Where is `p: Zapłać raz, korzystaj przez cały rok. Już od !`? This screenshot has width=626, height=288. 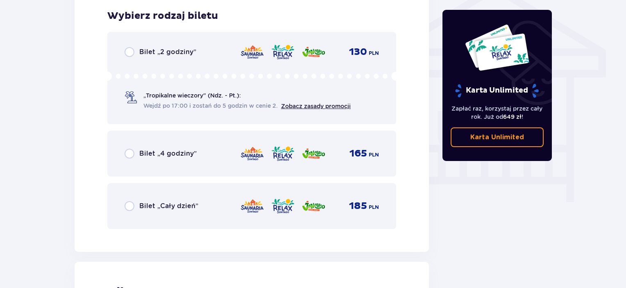 p: Zapłać raz, korzystaj przez cały rok. Już od ! is located at coordinates (497, 113).